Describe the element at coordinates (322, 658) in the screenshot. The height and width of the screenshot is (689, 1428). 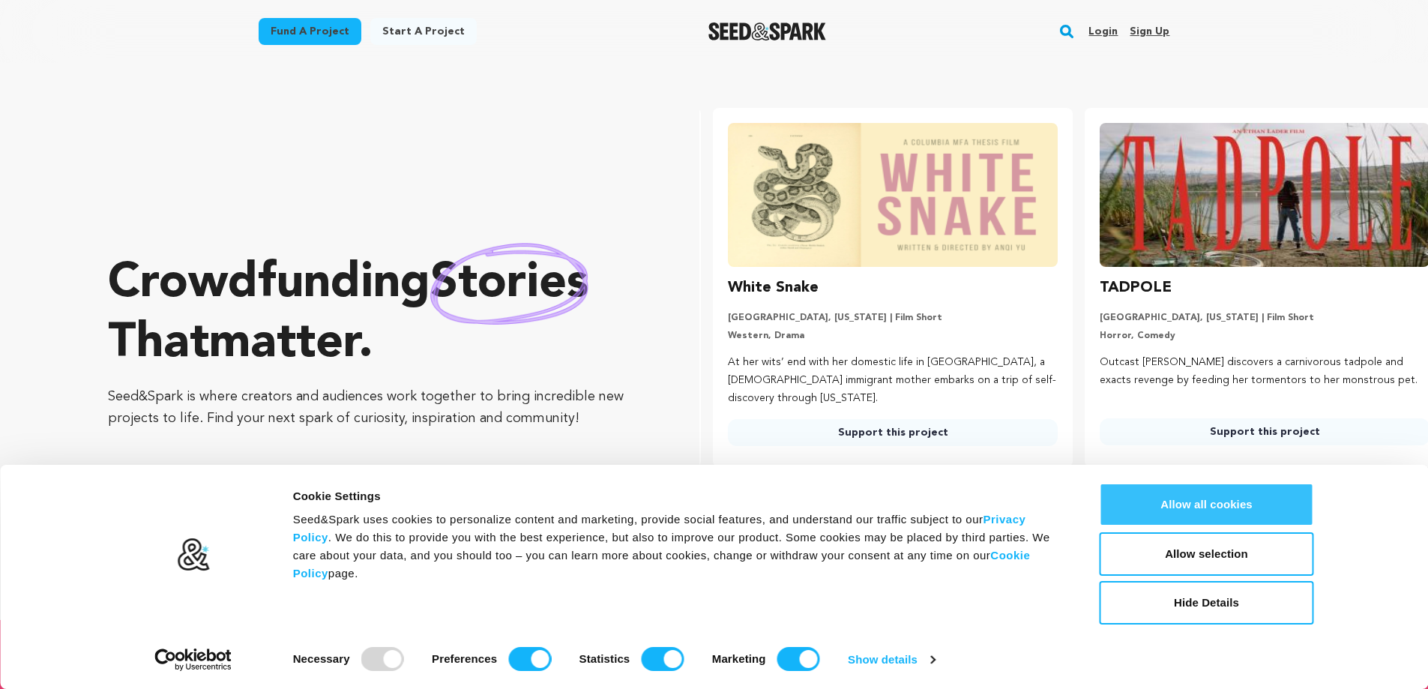
I see `strong: Necessary` at that location.